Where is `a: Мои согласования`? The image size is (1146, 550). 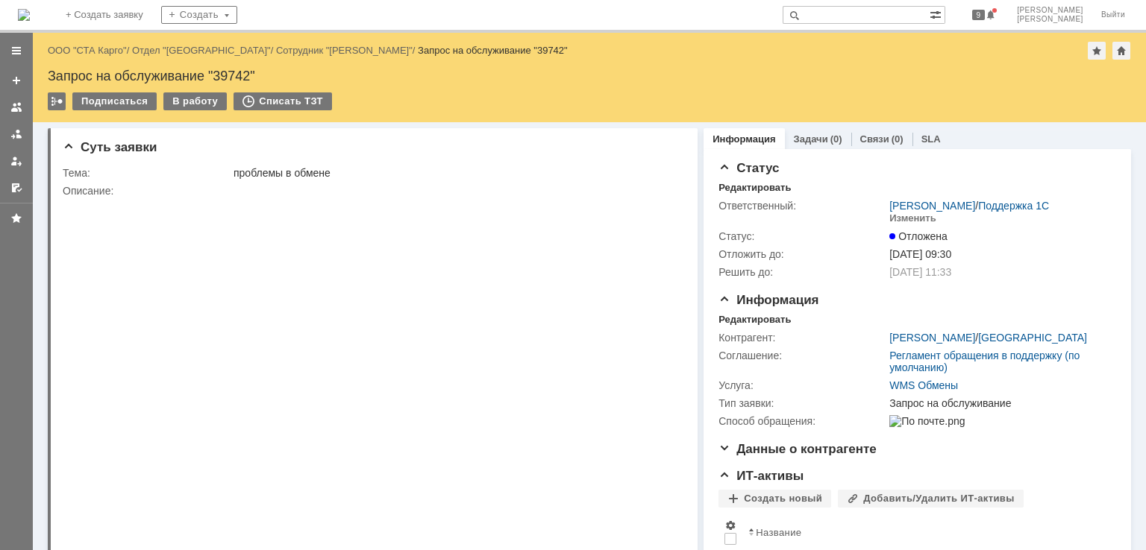 a: Мои согласования is located at coordinates (16, 188).